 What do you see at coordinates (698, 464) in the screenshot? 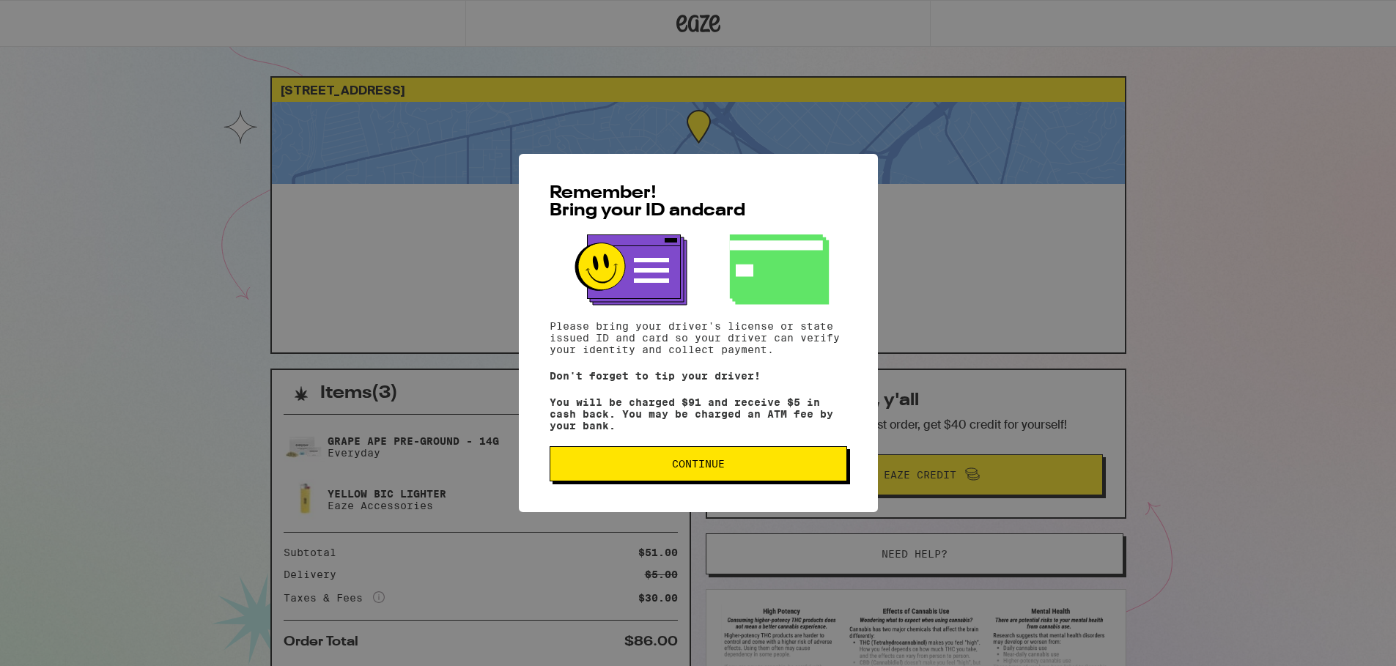
I see `button: Continue` at bounding box center [698, 464].